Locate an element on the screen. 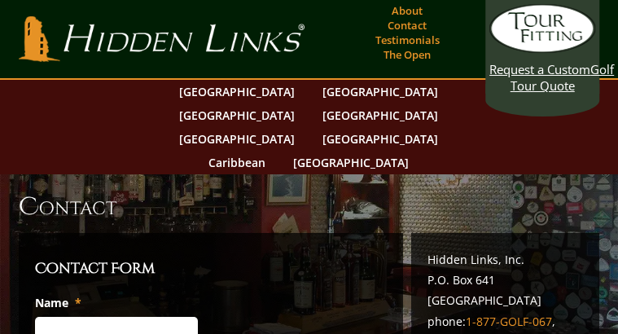 Image resolution: width=618 pixels, height=334 pixels. a: 1-877-GOLF-067 is located at coordinates (509, 321).